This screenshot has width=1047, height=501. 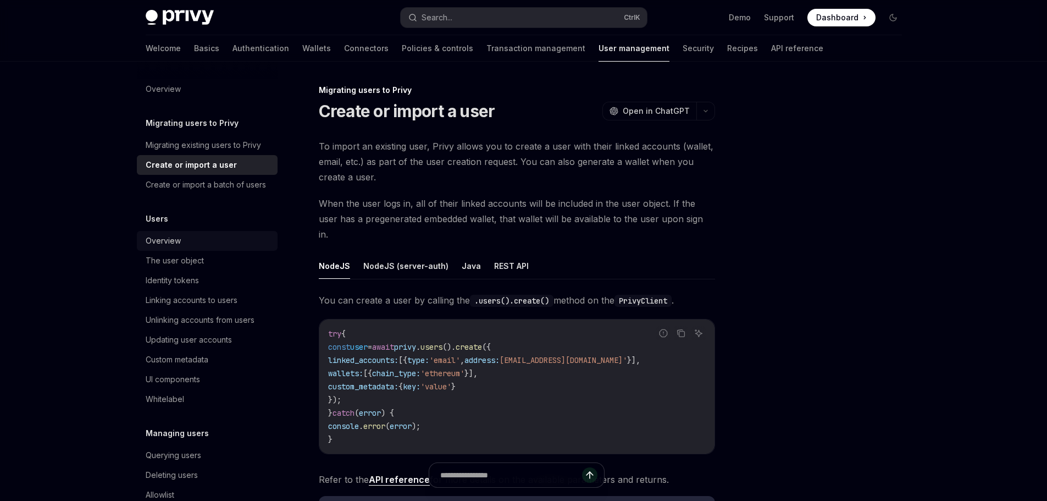 I want to click on div: Create or import a user, so click(x=191, y=165).